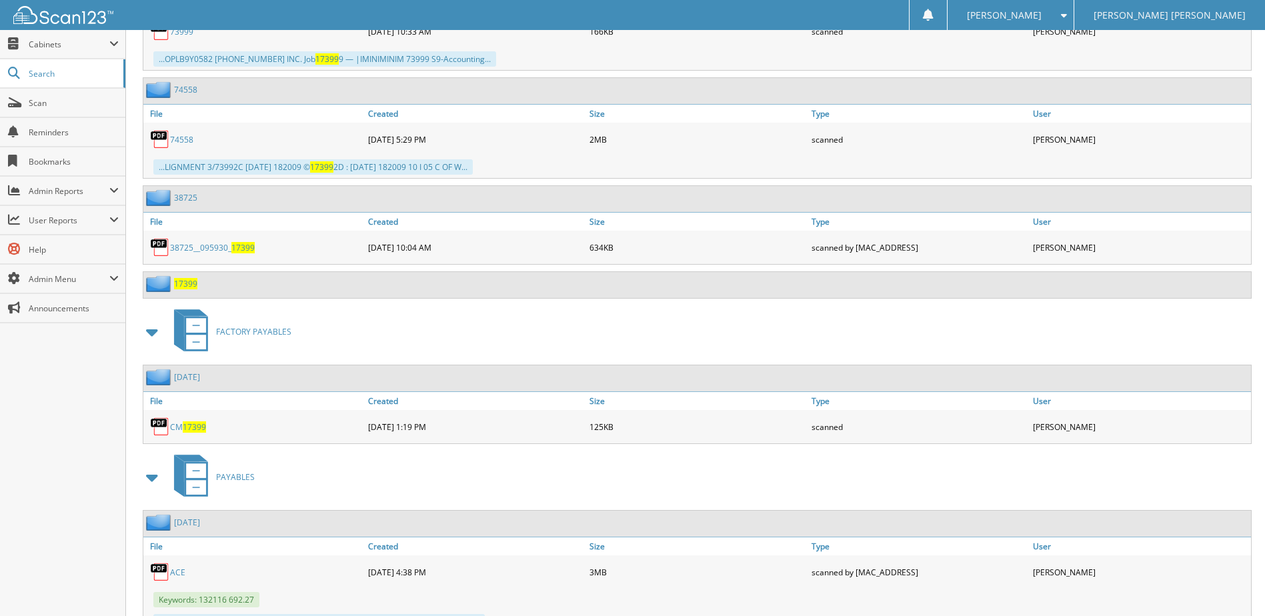  Describe the element at coordinates (177, 572) in the screenshot. I see `a: ACE` at that location.